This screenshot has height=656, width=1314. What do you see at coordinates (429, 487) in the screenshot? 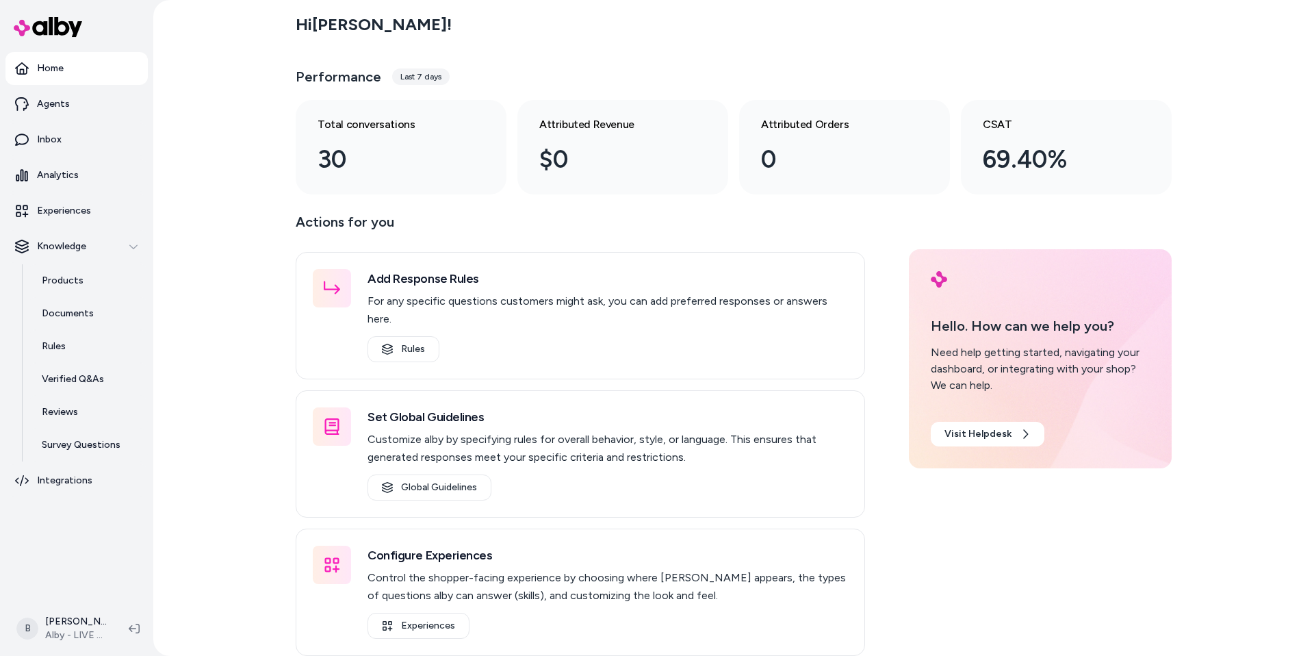
I see `a: Global Guidelines` at bounding box center [429, 487].